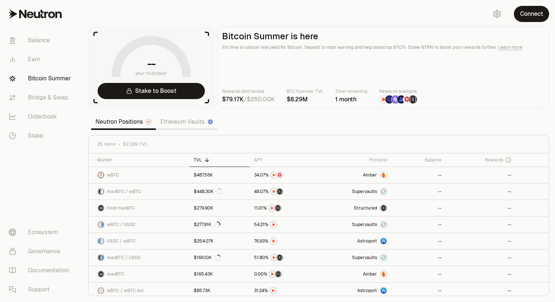 The width and height of the screenshot is (555, 302). I want to click on img: wBTC.axl Logo, so click(102, 291).